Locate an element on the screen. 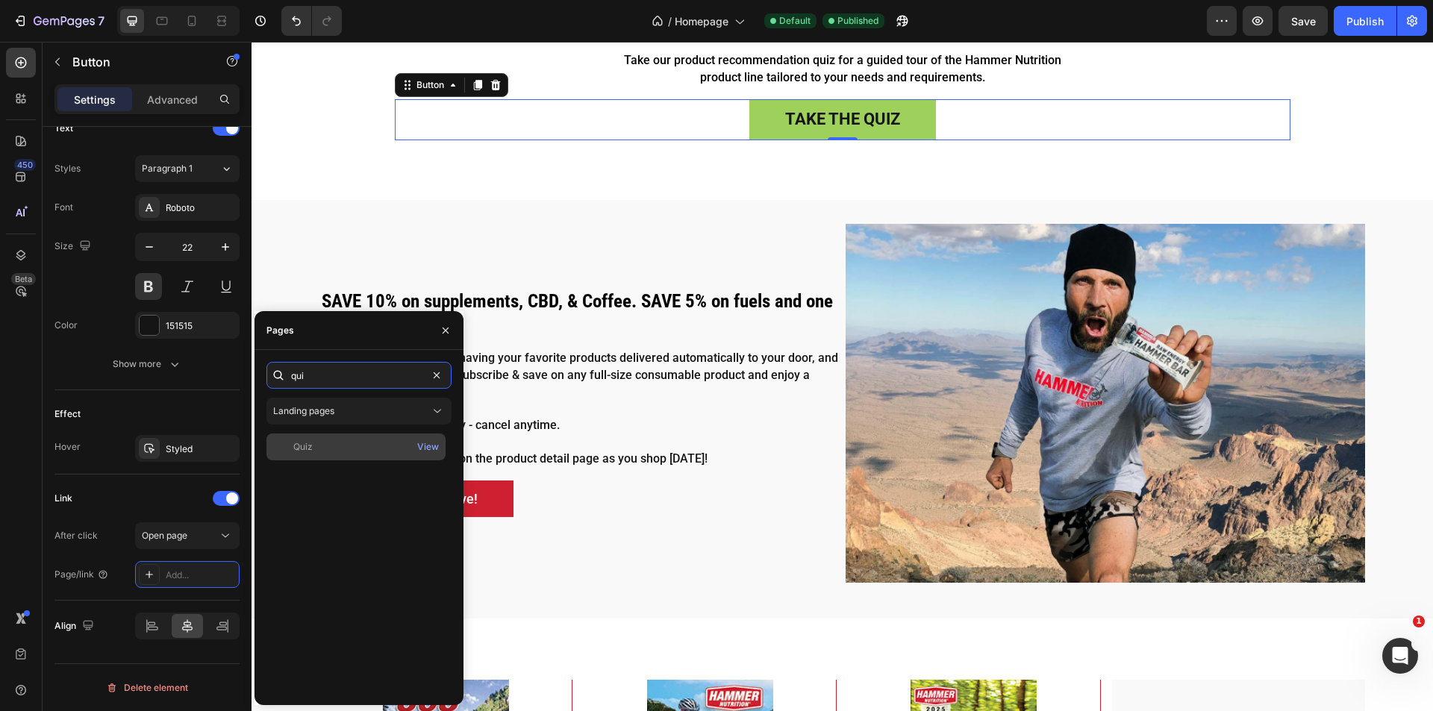 This screenshot has height=711, width=1433. button: View is located at coordinates (428, 447).